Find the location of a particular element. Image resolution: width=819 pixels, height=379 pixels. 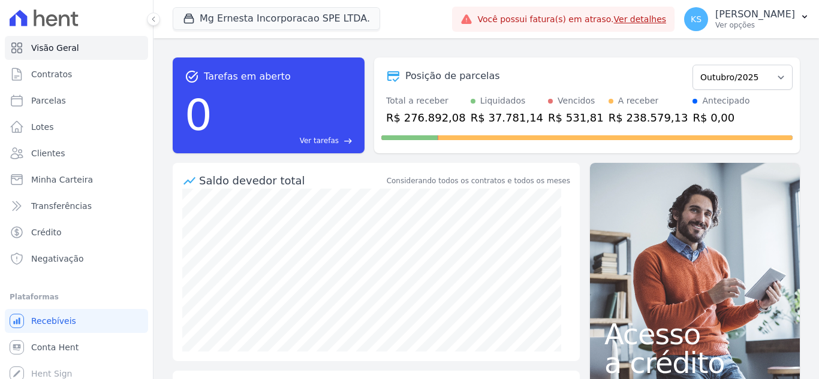

div: Saldo devedor total is located at coordinates (291, 180).